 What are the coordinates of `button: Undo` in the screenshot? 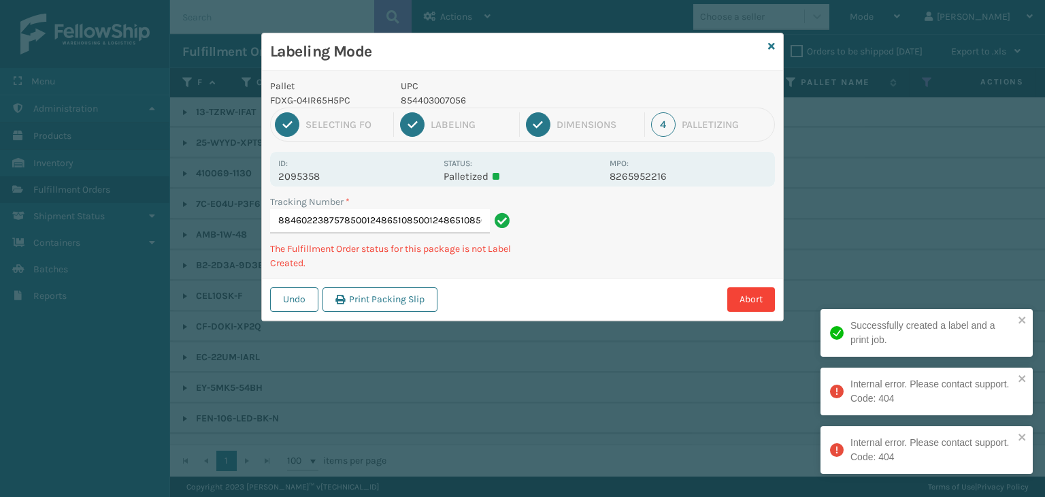 It's located at (294, 299).